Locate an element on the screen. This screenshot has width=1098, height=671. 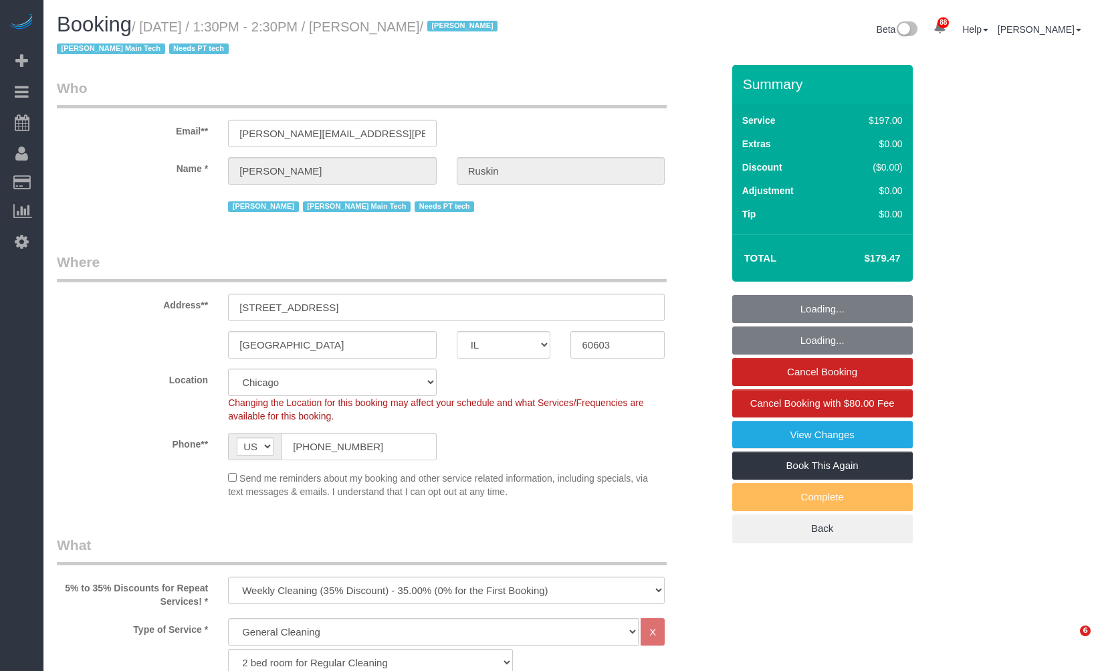
a: Automaid Logo is located at coordinates (21, 23).